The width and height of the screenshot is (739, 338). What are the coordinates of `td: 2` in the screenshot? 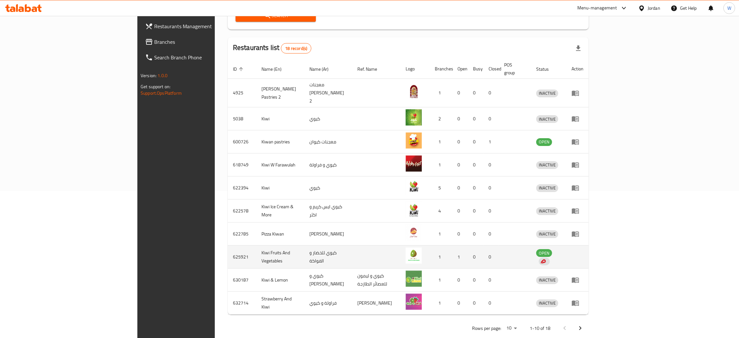 It's located at (441, 119).